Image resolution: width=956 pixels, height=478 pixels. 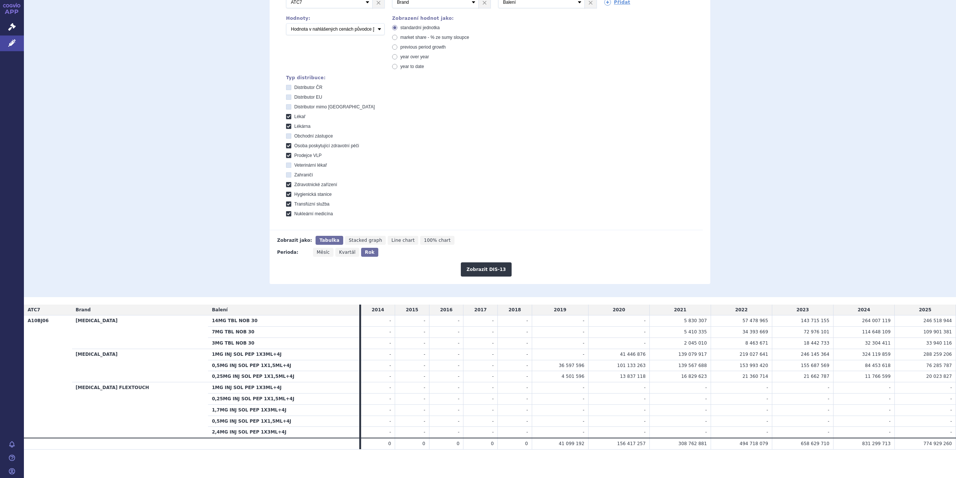 I want to click on td: 2024, so click(x=864, y=310).